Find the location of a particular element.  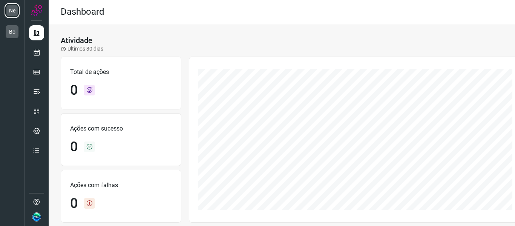

p: Últimos 30 dias is located at coordinates (82, 49).